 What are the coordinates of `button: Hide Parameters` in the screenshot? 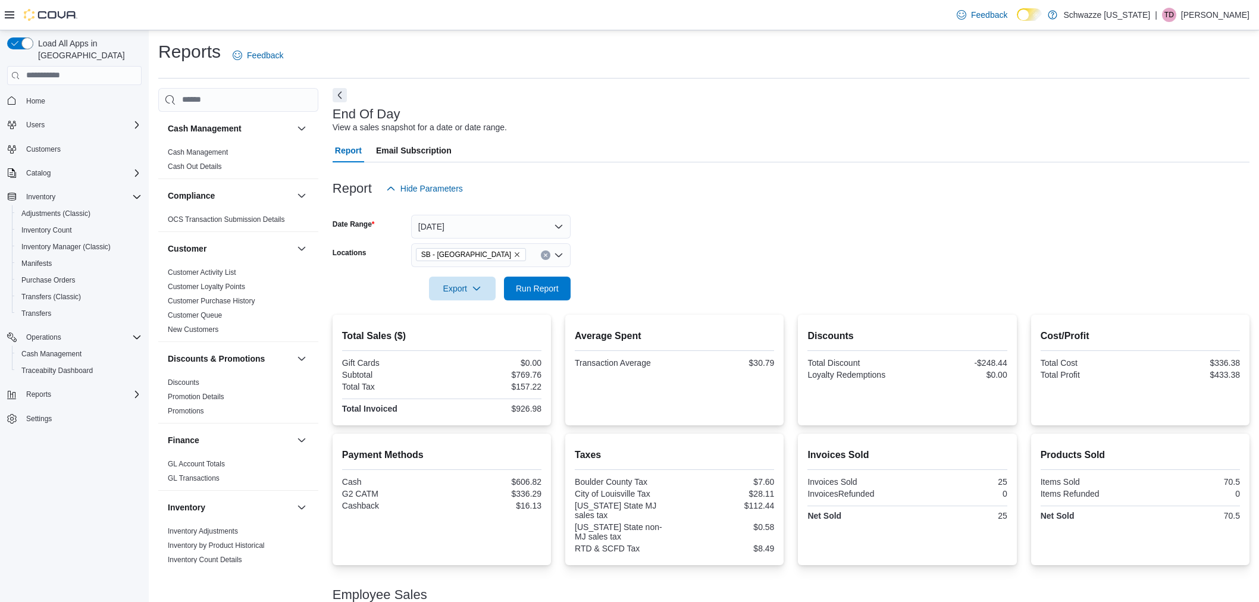 It's located at (424, 189).